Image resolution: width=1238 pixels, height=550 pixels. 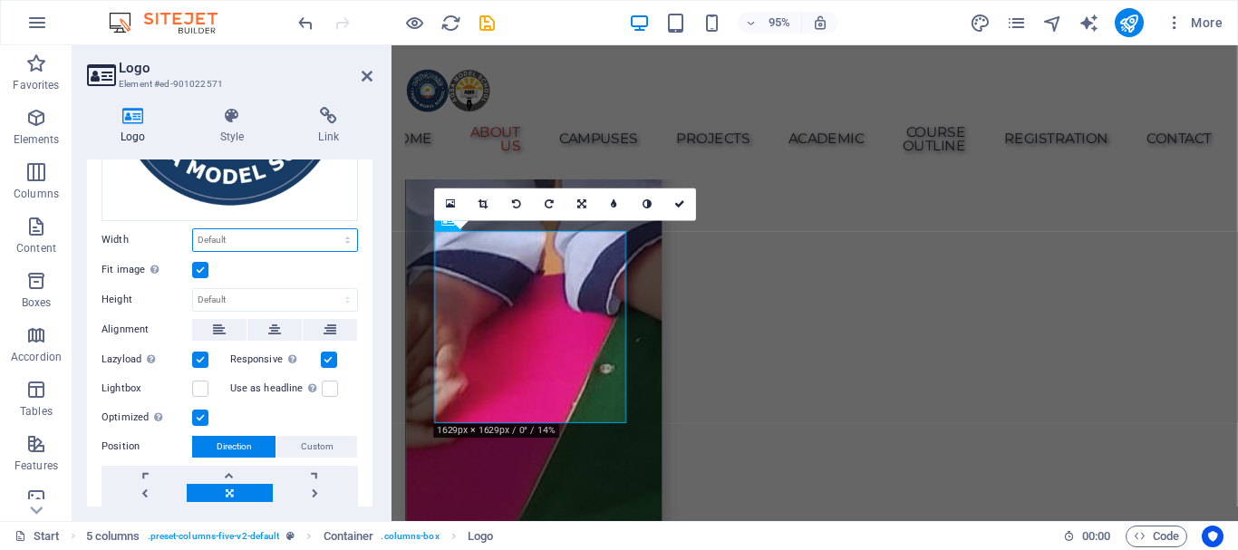 What do you see at coordinates (147, 447) in the screenshot?
I see `label: Position` at bounding box center [147, 447].